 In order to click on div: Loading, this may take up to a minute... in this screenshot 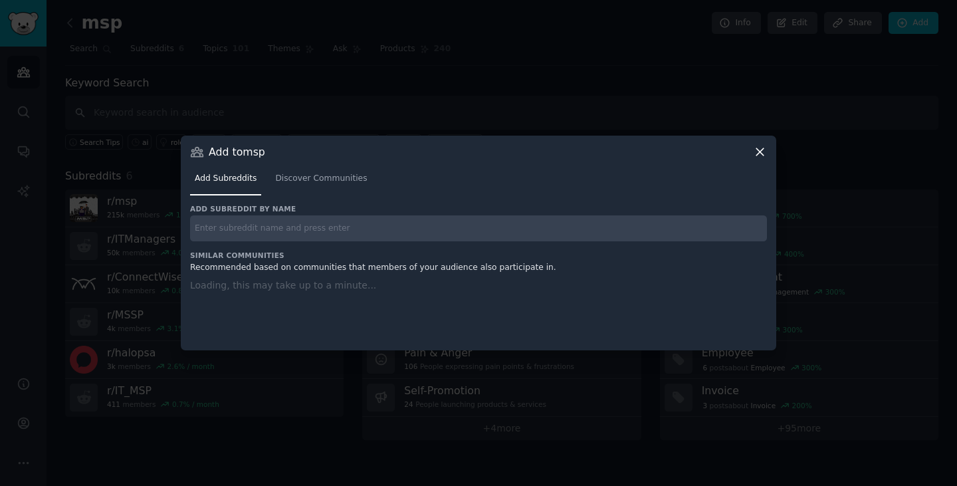, I will do `click(478, 306)`.